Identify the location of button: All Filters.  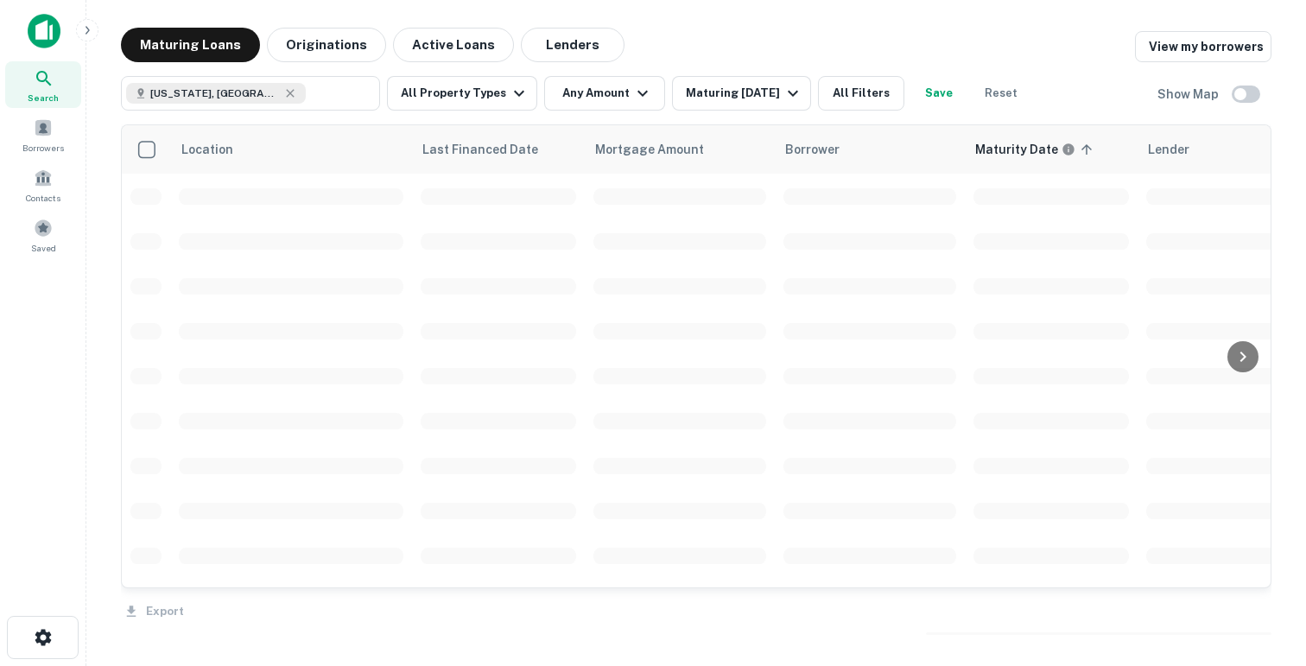
(861, 93).